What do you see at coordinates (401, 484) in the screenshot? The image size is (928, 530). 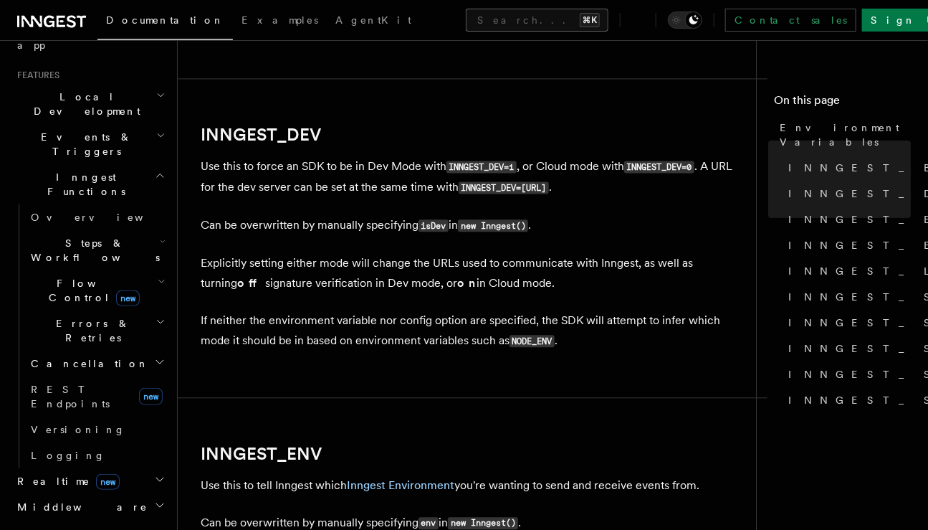 I see `a: Inngest Environment` at bounding box center [401, 484].